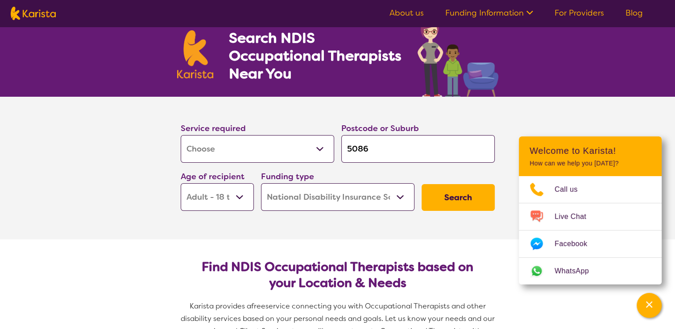  Describe the element at coordinates (489, 13) in the screenshot. I see `a: Funding Information` at that location.